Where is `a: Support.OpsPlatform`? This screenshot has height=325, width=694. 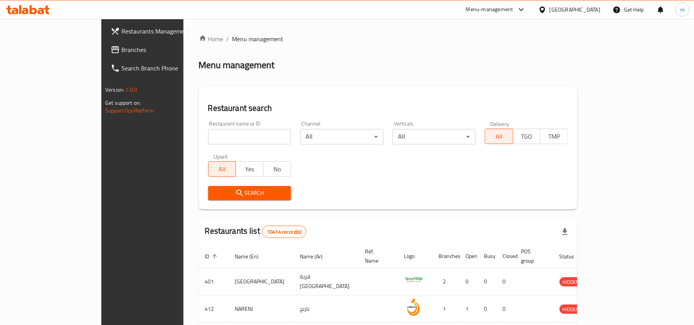 a: Support.OpsPlatform is located at coordinates (130, 111).